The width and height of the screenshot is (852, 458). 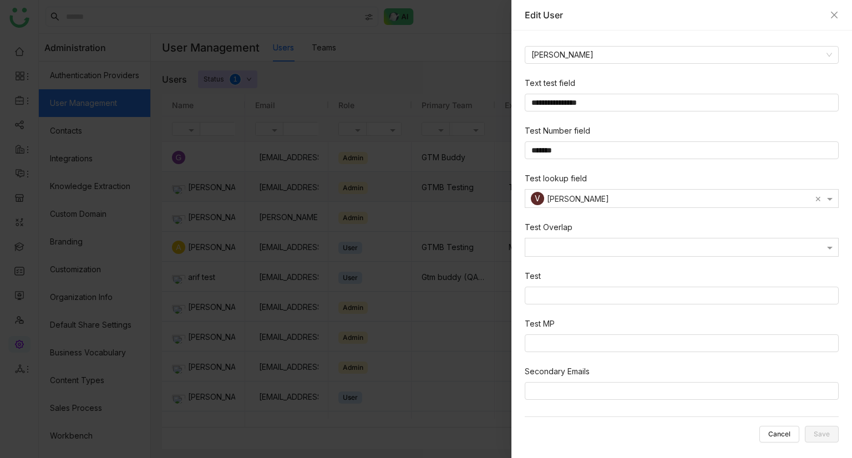 What do you see at coordinates (549, 227) in the screenshot?
I see `label: Test Overlap` at bounding box center [549, 227].